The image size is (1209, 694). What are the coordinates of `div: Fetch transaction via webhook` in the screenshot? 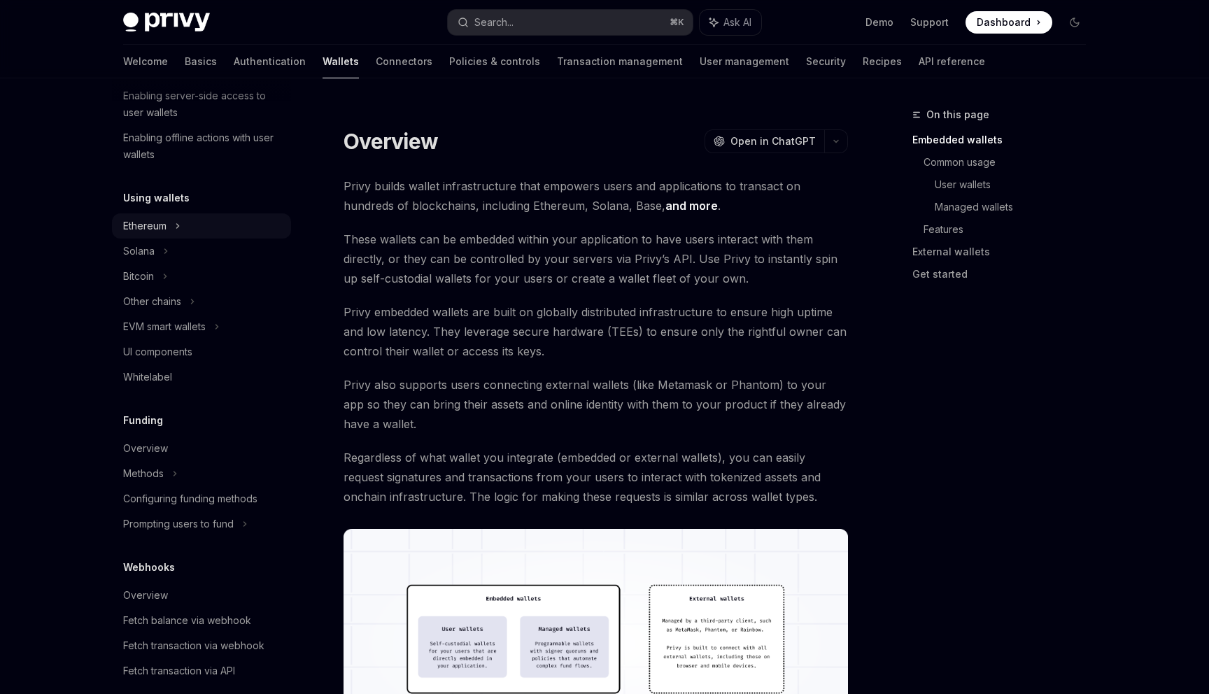 It's located at (194, 646).